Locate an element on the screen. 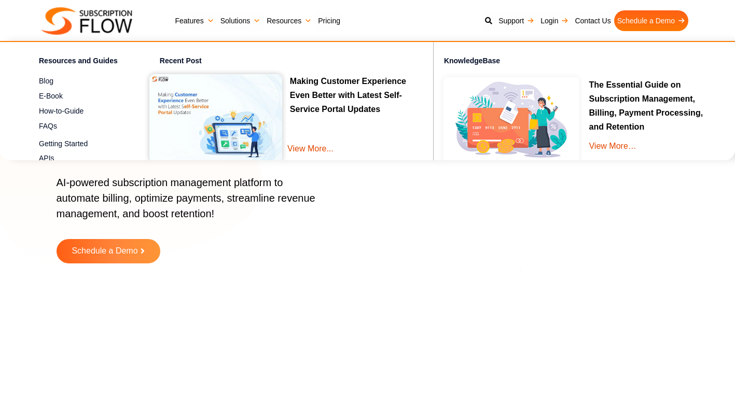  a: FAQs is located at coordinates (81, 126).